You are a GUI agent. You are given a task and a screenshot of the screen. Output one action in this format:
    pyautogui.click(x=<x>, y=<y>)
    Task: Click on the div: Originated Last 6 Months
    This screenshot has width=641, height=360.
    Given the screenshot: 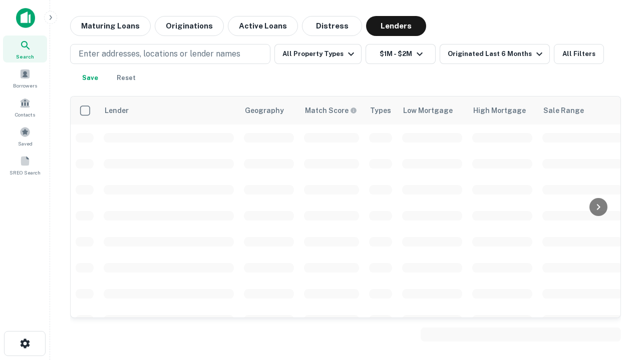 What is the action you would take?
    pyautogui.click(x=496, y=54)
    